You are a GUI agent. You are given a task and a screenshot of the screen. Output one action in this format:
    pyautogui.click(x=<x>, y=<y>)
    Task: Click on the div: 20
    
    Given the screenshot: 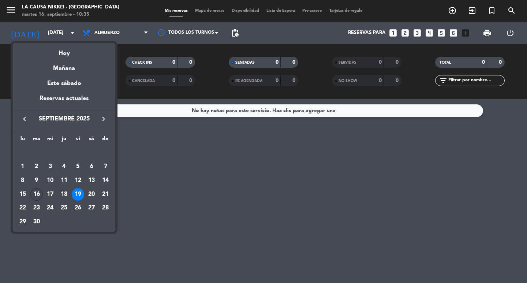 What is the action you would take?
    pyautogui.click(x=92, y=194)
    